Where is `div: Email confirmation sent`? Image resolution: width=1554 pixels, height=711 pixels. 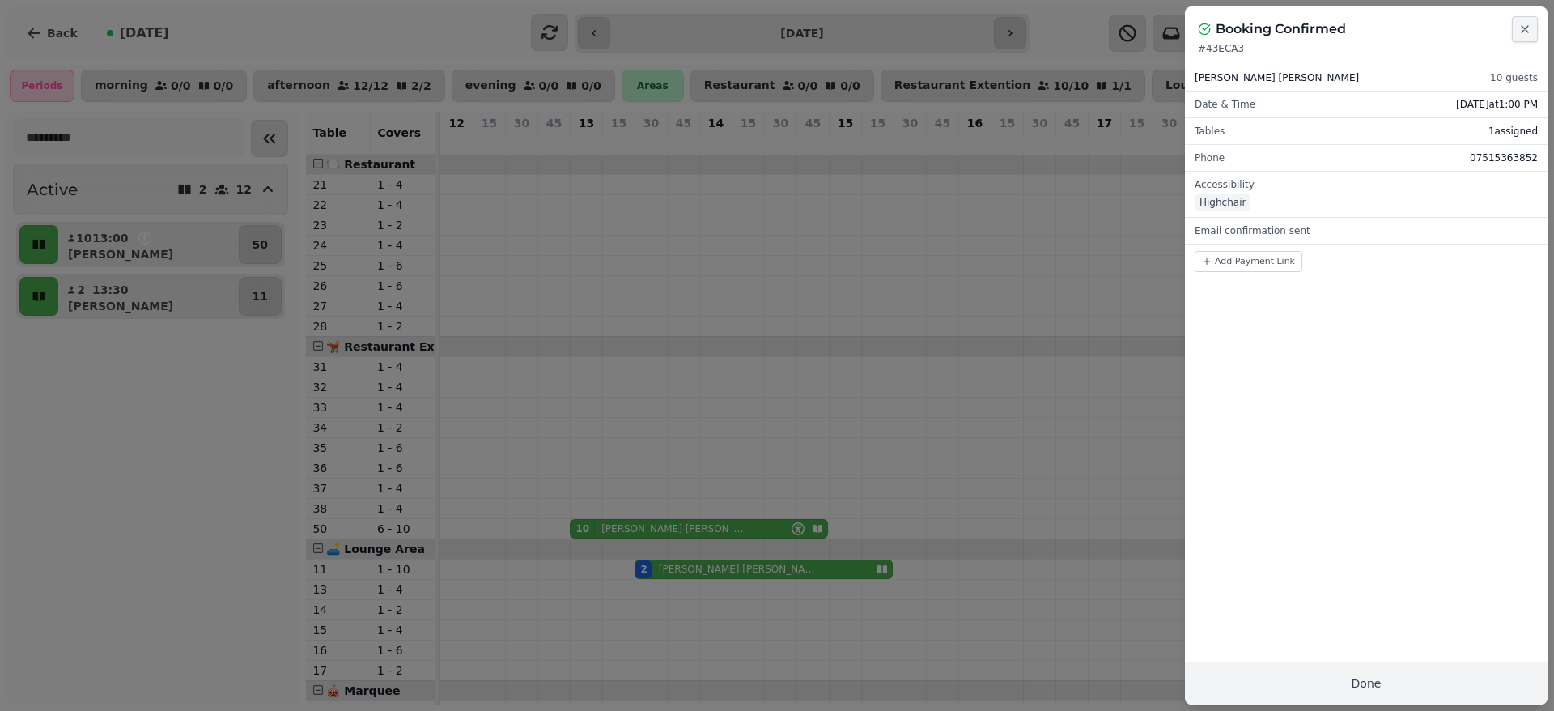
div: Email confirmation sent is located at coordinates (1366, 231).